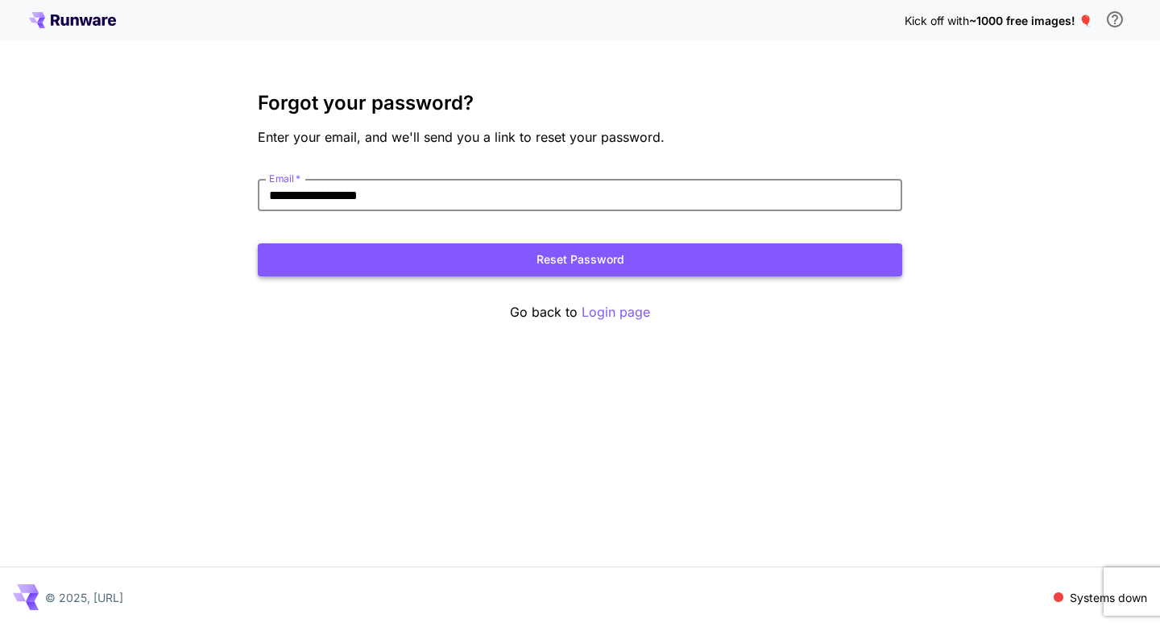 The width and height of the screenshot is (1160, 627). Describe the element at coordinates (580, 312) in the screenshot. I see `p: Go back to` at that location.